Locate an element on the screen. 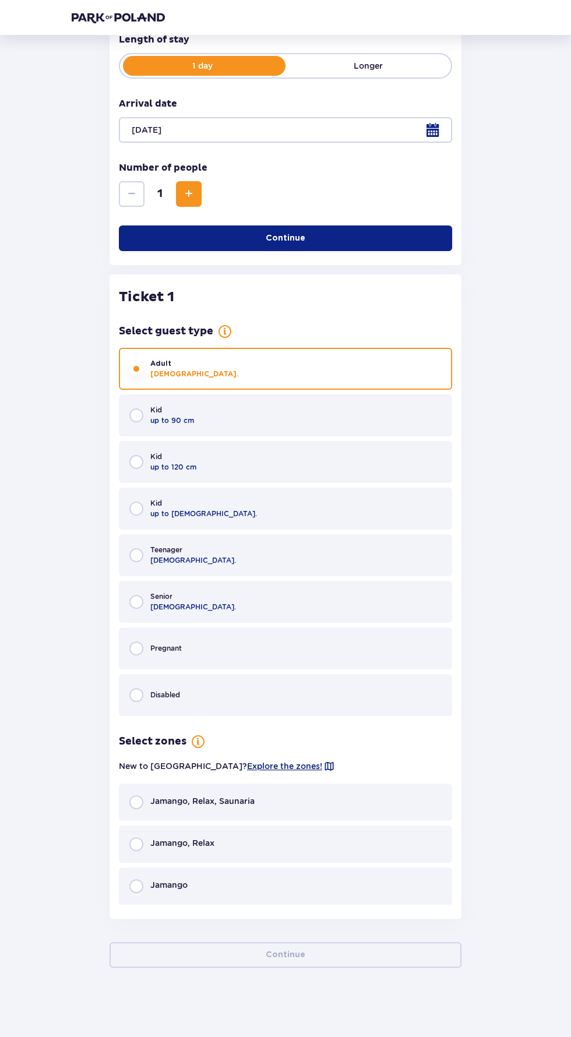 This screenshot has height=1037, width=571. span: 1 is located at coordinates (160, 194).